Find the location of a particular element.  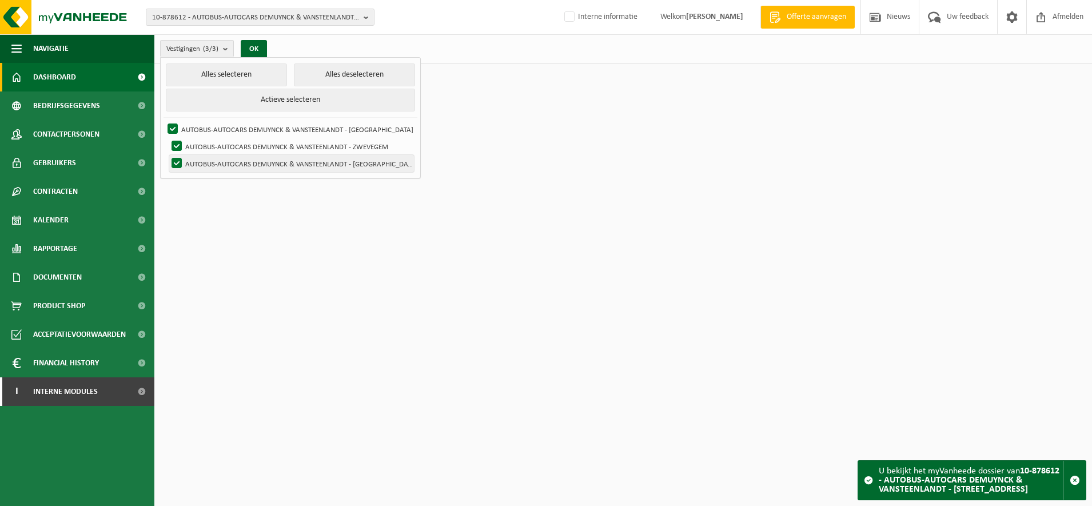

a: Offerte aanvragen is located at coordinates (807, 17).